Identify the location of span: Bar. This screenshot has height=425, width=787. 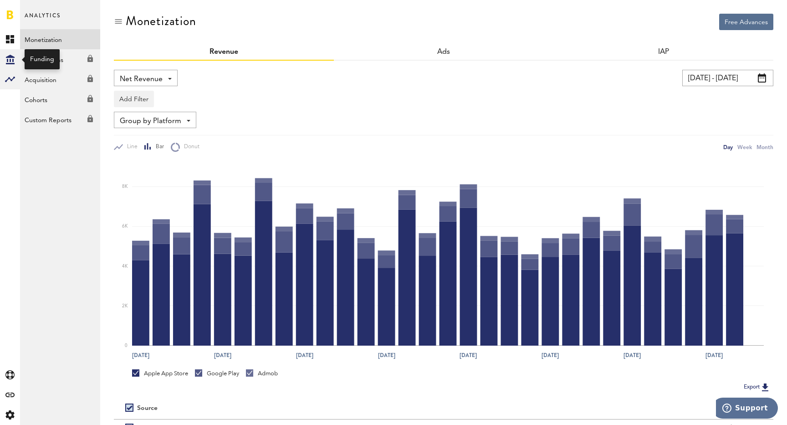
(158, 147).